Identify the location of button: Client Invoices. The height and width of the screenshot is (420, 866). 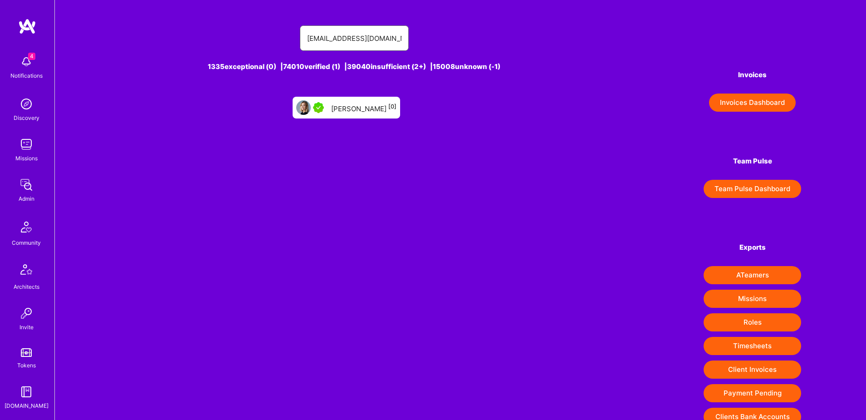
(752, 369).